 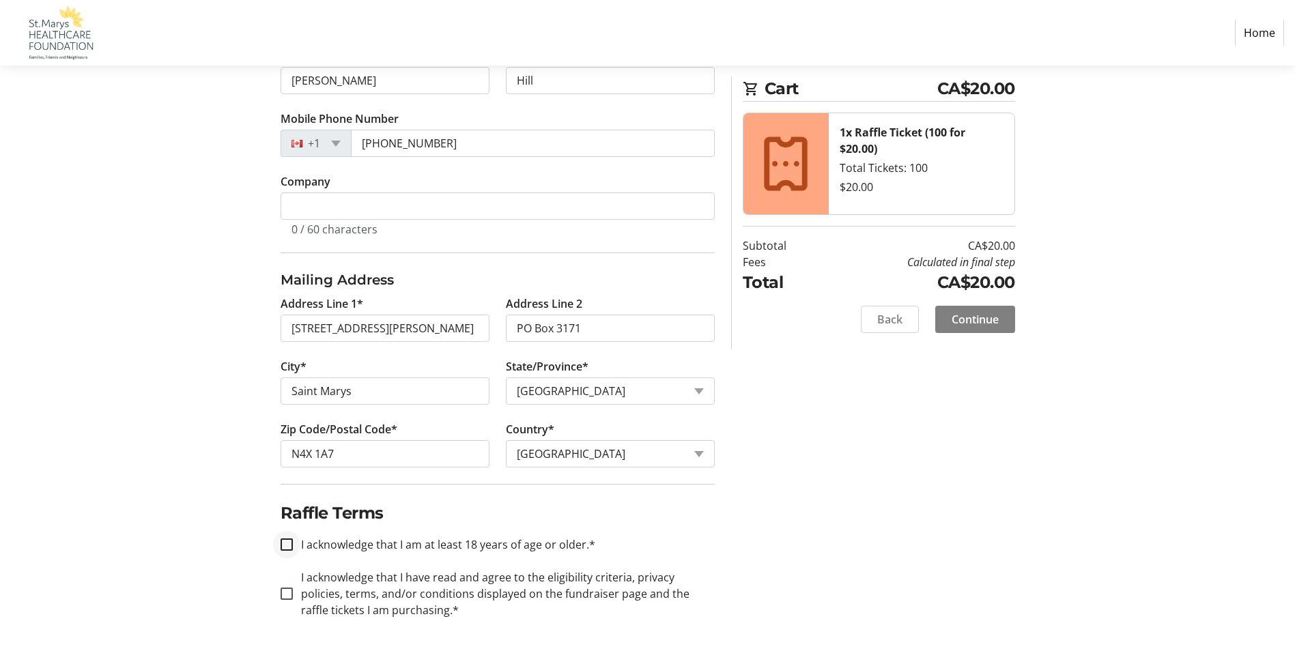 I want to click on label: Country*, so click(x=530, y=430).